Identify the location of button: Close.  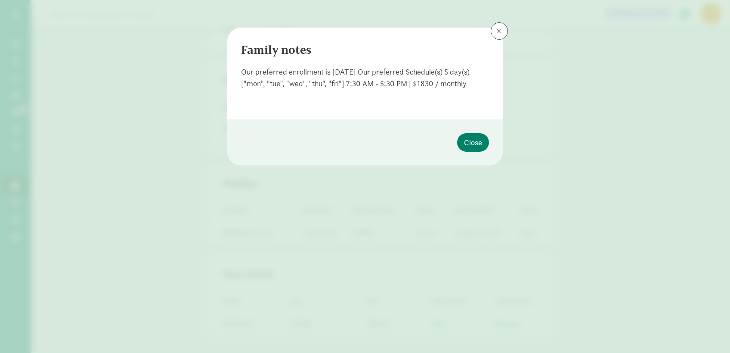
(473, 142).